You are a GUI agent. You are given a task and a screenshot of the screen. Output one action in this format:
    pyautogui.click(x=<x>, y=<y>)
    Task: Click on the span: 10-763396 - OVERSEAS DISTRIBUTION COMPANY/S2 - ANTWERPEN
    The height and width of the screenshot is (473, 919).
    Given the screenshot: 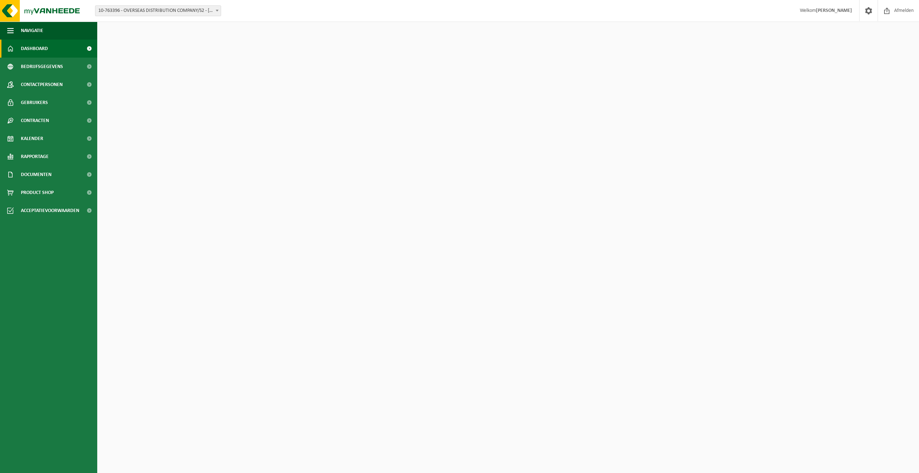 What is the action you would take?
    pyautogui.click(x=158, y=11)
    